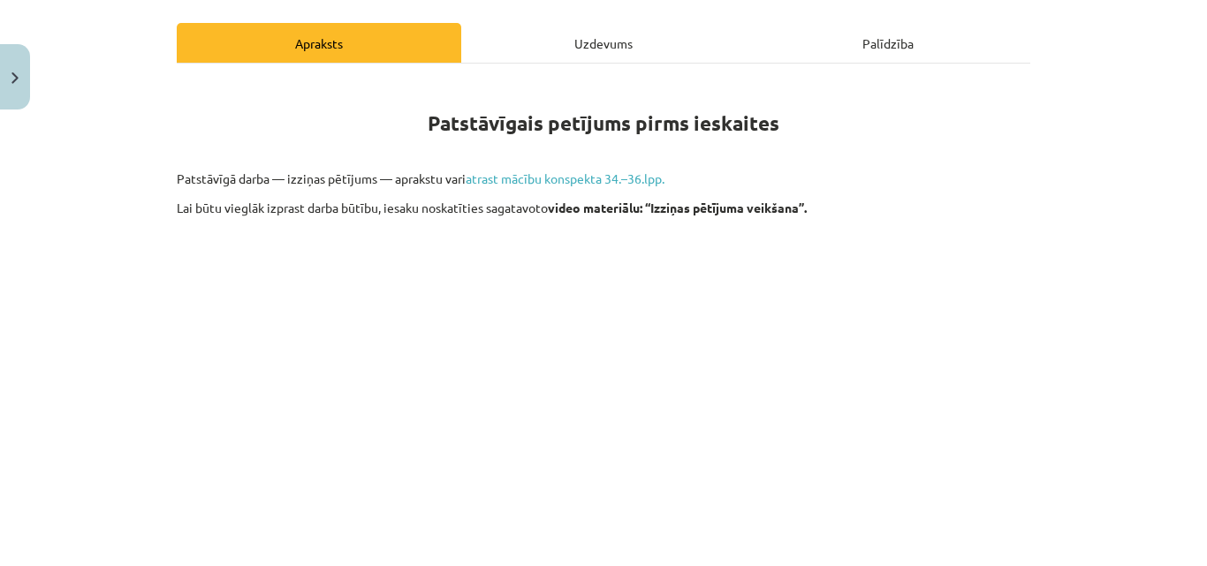 Image resolution: width=1207 pixels, height=566 pixels. I want to click on div: Palīdzība, so click(888, 42).